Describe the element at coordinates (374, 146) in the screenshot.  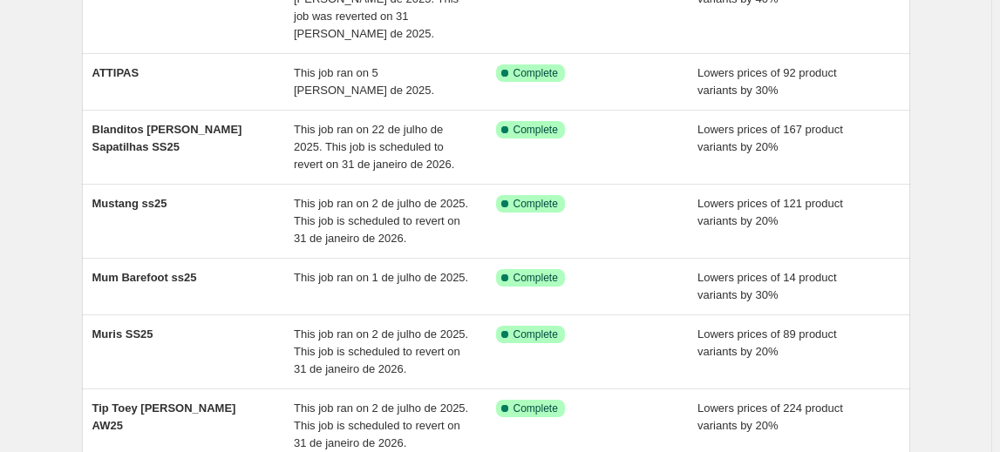
I see `span: This job ran on 22 de julho de 2025. This job is scheduled to revert on 31 de janeiro de 2026.` at that location.